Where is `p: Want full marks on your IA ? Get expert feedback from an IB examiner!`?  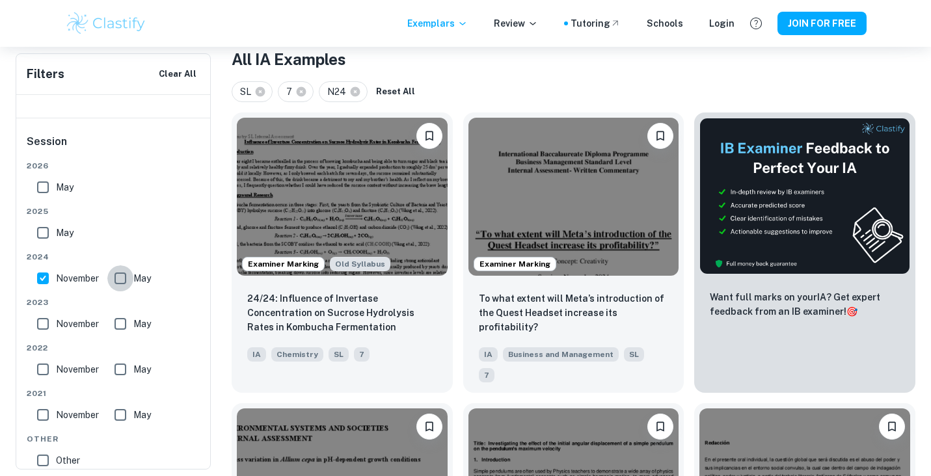
p: Want full marks on your IA ? Get expert feedback from an IB examiner! is located at coordinates (804, 304).